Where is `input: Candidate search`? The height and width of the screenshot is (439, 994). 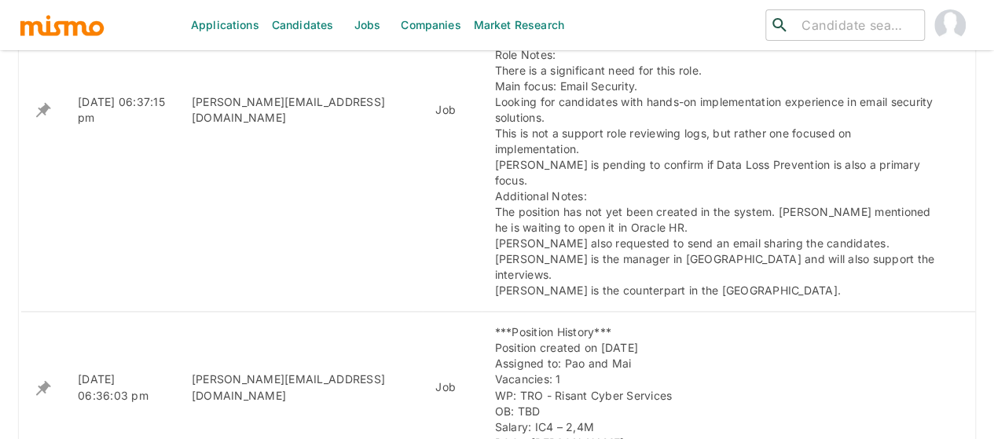 input: Candidate search is located at coordinates (856, 25).